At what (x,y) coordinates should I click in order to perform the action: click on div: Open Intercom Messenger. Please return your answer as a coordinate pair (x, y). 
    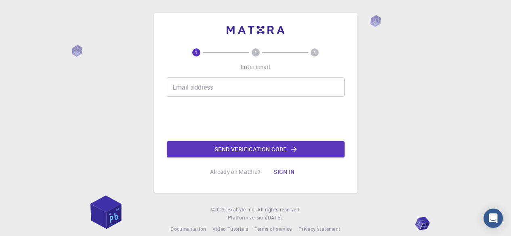
    Looking at the image, I should click on (493, 219).